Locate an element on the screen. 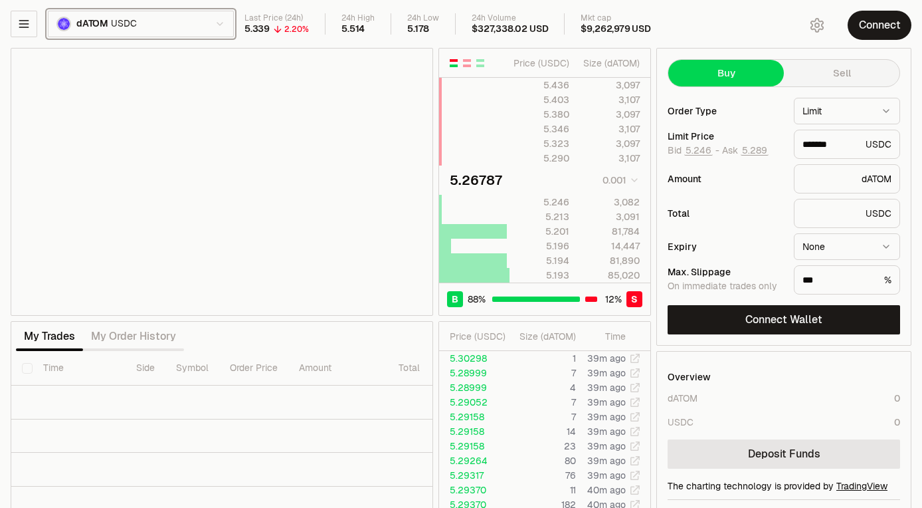 This screenshot has height=508, width=922. td: 5.29264 is located at coordinates (473, 460).